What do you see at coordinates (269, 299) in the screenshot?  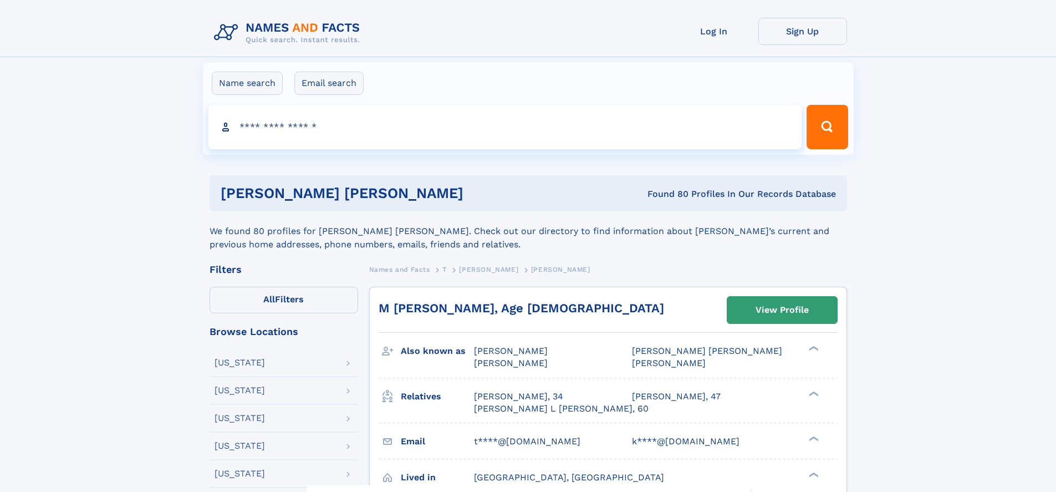 I see `span: All` at bounding box center [269, 299].